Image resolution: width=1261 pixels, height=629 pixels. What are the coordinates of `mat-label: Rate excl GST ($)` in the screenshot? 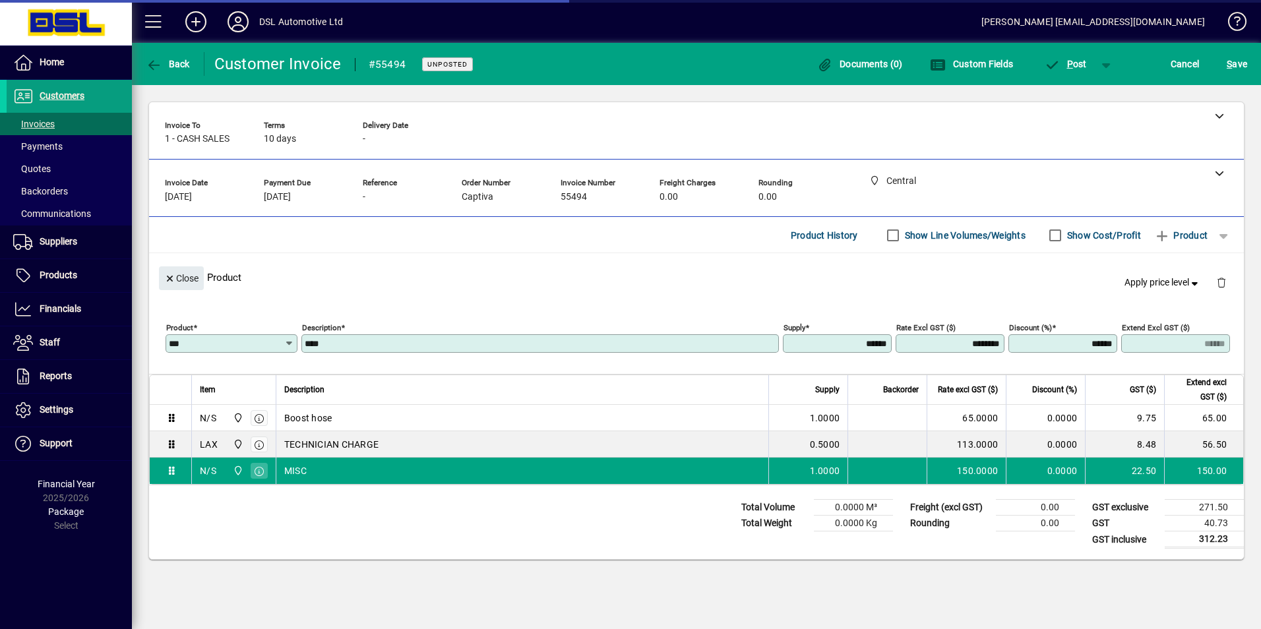 It's located at (926, 328).